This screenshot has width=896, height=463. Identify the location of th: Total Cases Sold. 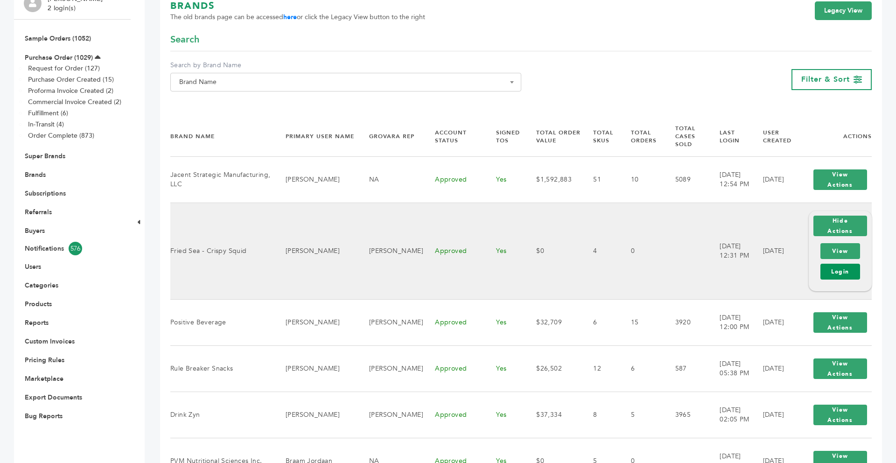
(686, 136).